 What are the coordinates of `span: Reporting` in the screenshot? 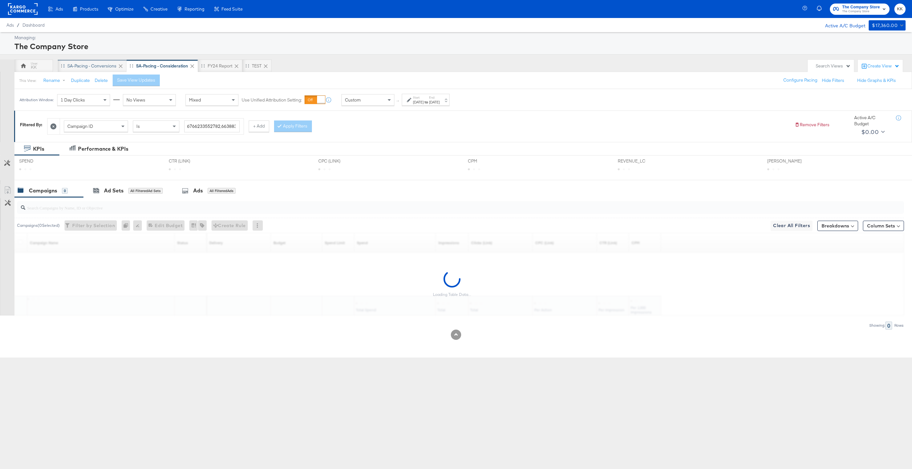 It's located at (194, 9).